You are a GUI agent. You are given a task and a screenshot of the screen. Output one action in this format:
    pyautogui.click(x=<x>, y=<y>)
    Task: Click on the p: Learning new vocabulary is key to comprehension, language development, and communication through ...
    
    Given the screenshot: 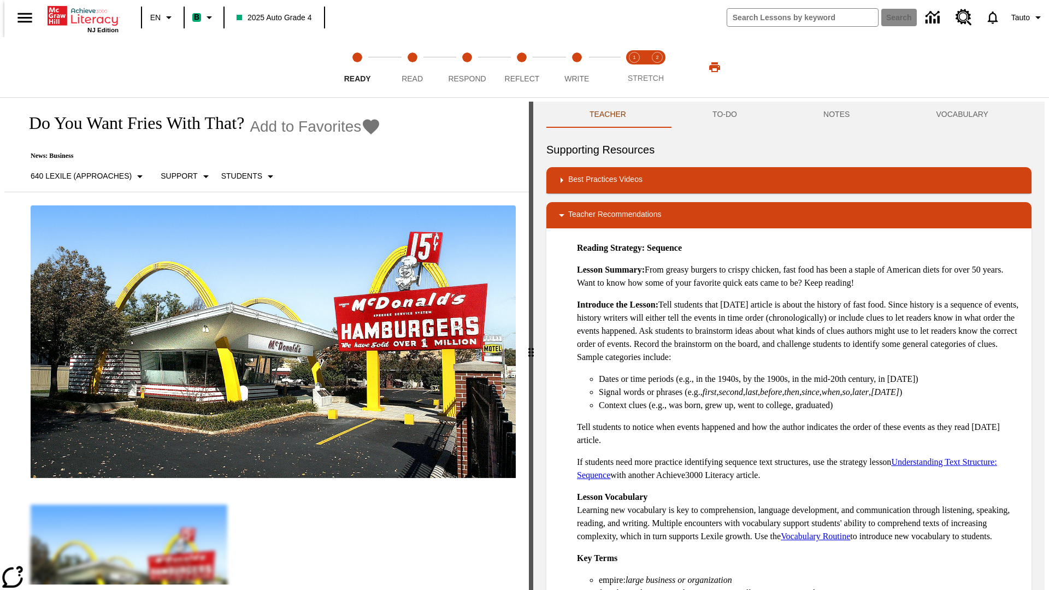 What is the action you would take?
    pyautogui.click(x=800, y=517)
    